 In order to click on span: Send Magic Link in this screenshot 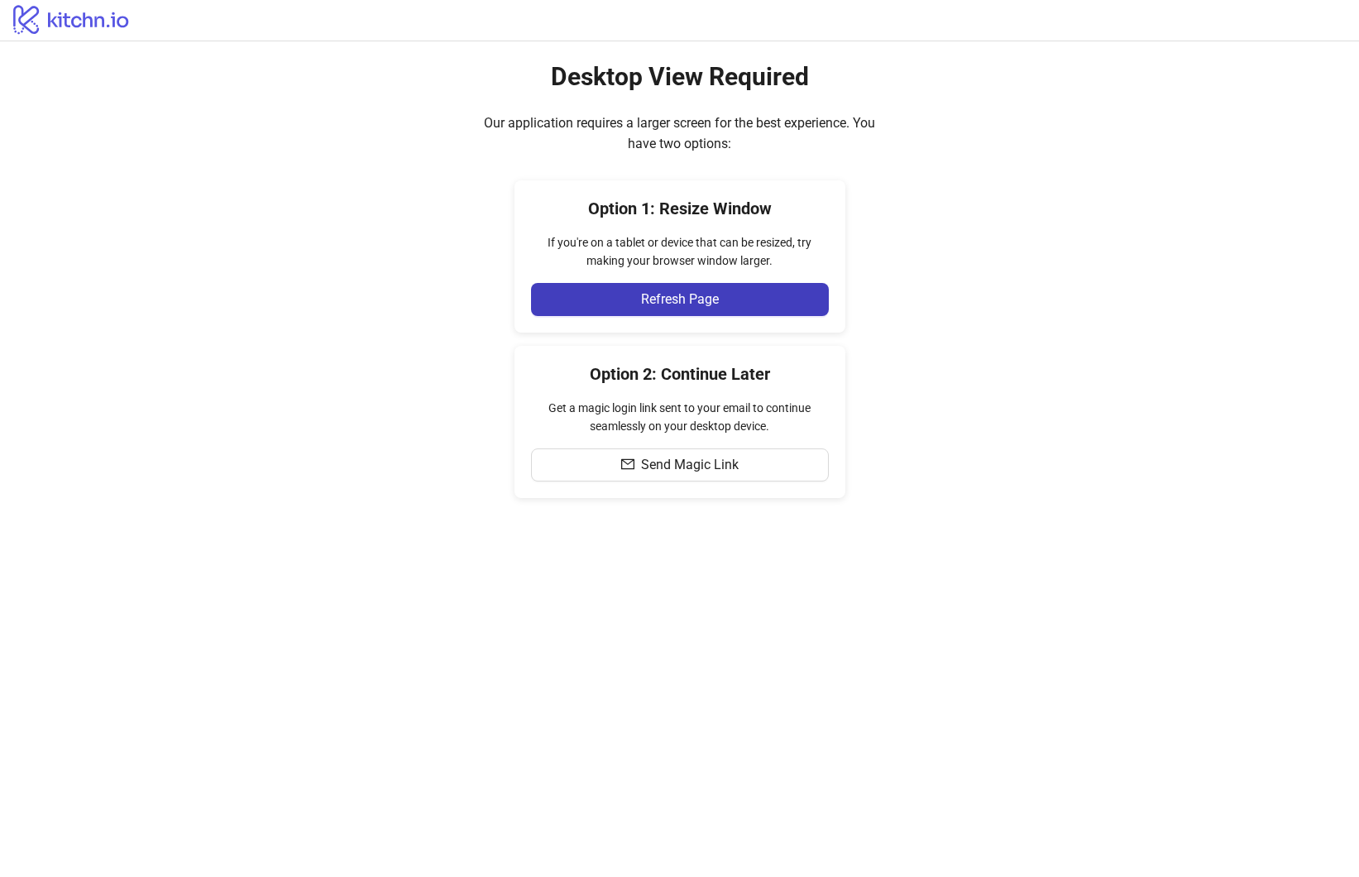, I will do `click(690, 465)`.